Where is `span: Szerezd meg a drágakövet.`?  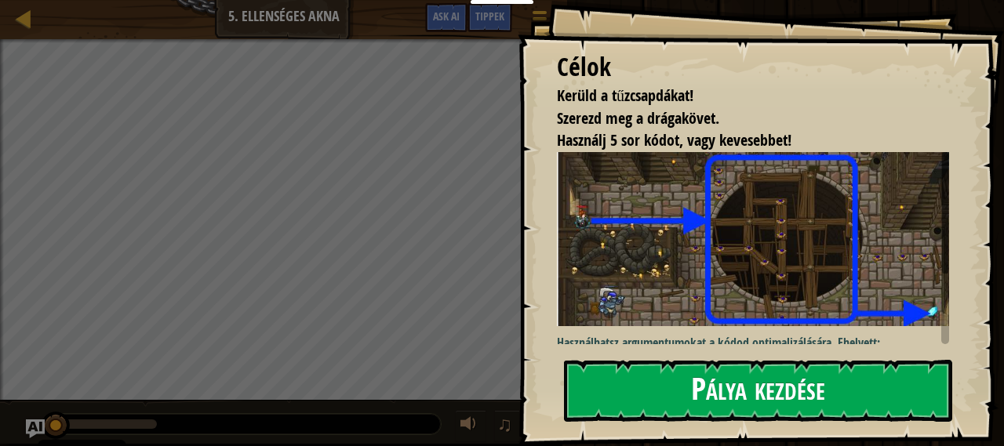
span: Szerezd meg a drágakövet. is located at coordinates (638, 118).